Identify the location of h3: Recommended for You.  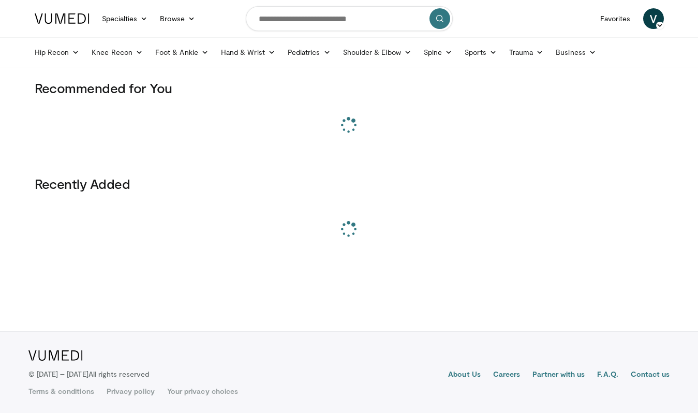
(349, 88).